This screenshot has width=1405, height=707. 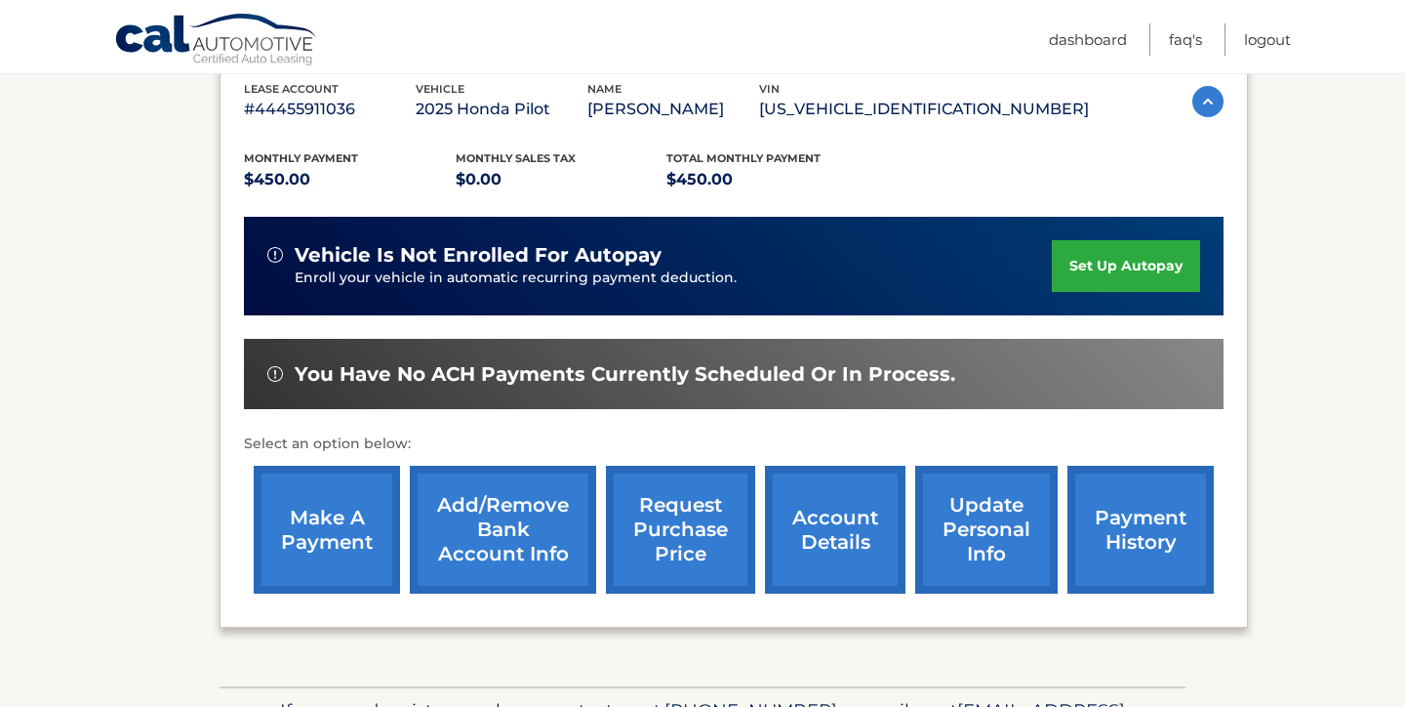 I want to click on a: Logout, so click(x=1268, y=39).